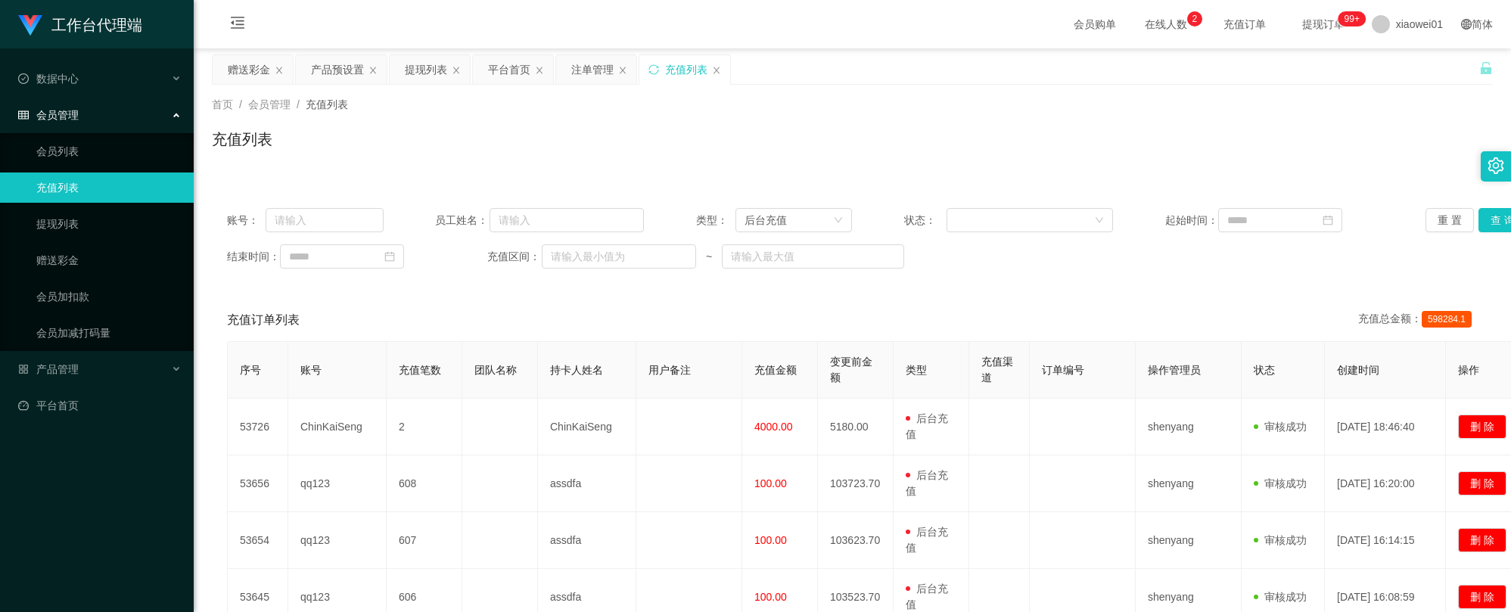 The width and height of the screenshot is (1511, 612). I want to click on td: 608, so click(424, 483).